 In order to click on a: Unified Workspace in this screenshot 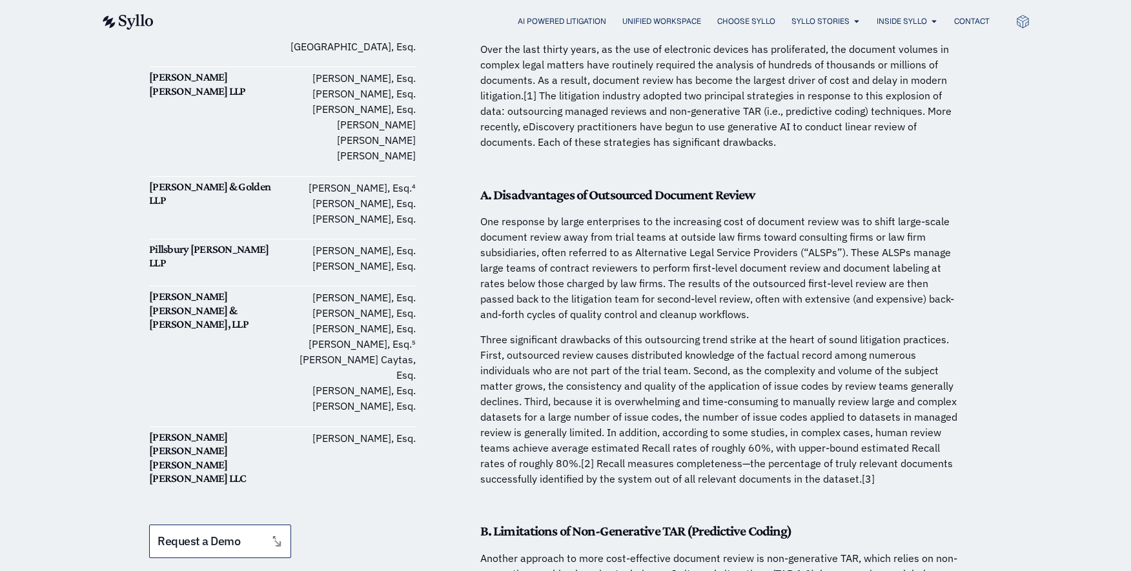, I will do `click(662, 21)`.